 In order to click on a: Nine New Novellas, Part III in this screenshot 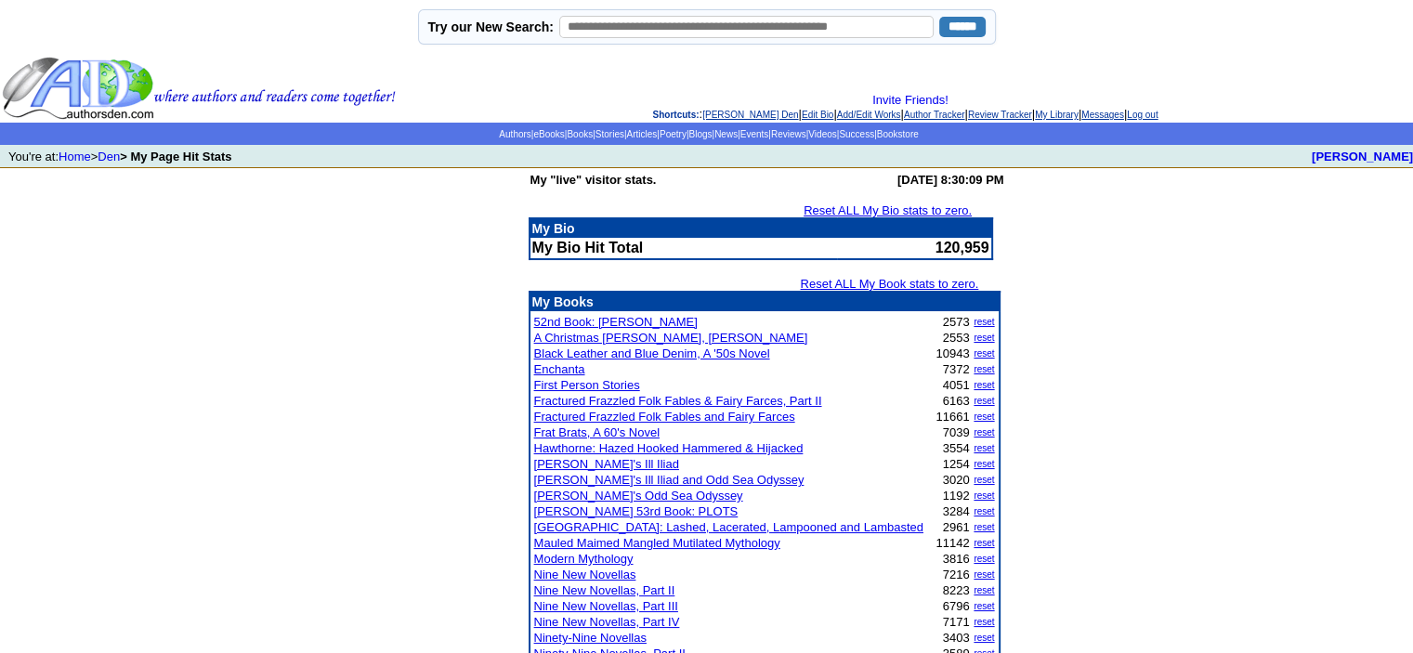, I will do `click(606, 606)`.